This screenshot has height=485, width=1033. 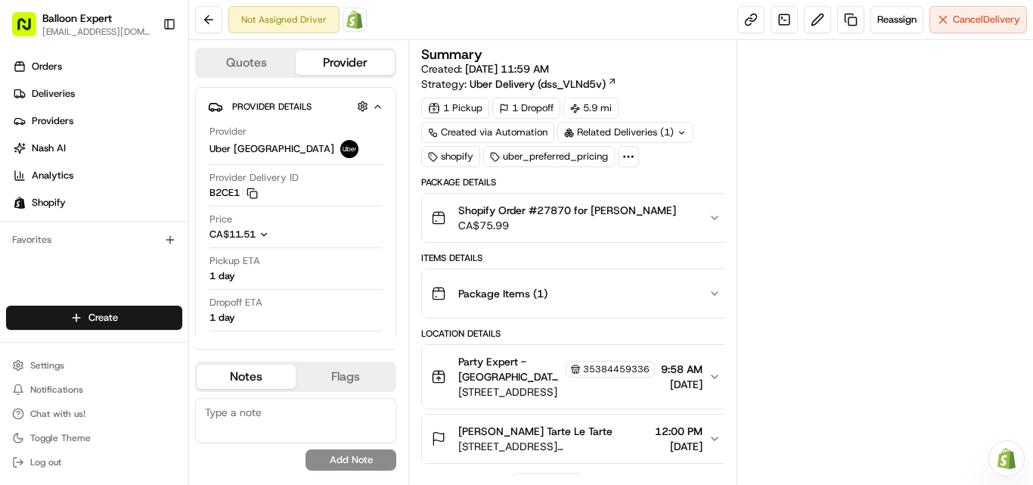 What do you see at coordinates (897, 20) in the screenshot?
I see `span: Reassign` at bounding box center [897, 20].